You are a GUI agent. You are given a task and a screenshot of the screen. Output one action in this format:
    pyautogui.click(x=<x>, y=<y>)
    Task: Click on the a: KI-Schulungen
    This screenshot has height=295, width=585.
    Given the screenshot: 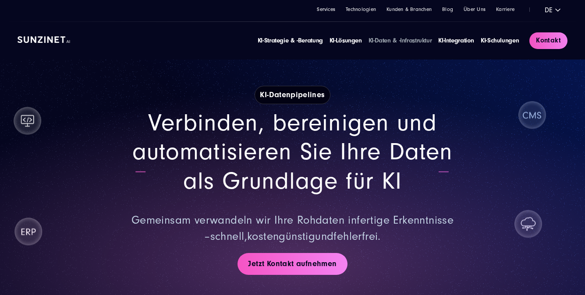 What is the action you would take?
    pyautogui.click(x=499, y=40)
    